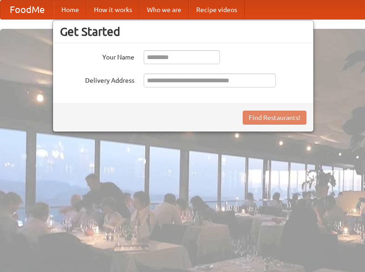  Describe the element at coordinates (216, 10) in the screenshot. I see `a: Recipe videos` at that location.